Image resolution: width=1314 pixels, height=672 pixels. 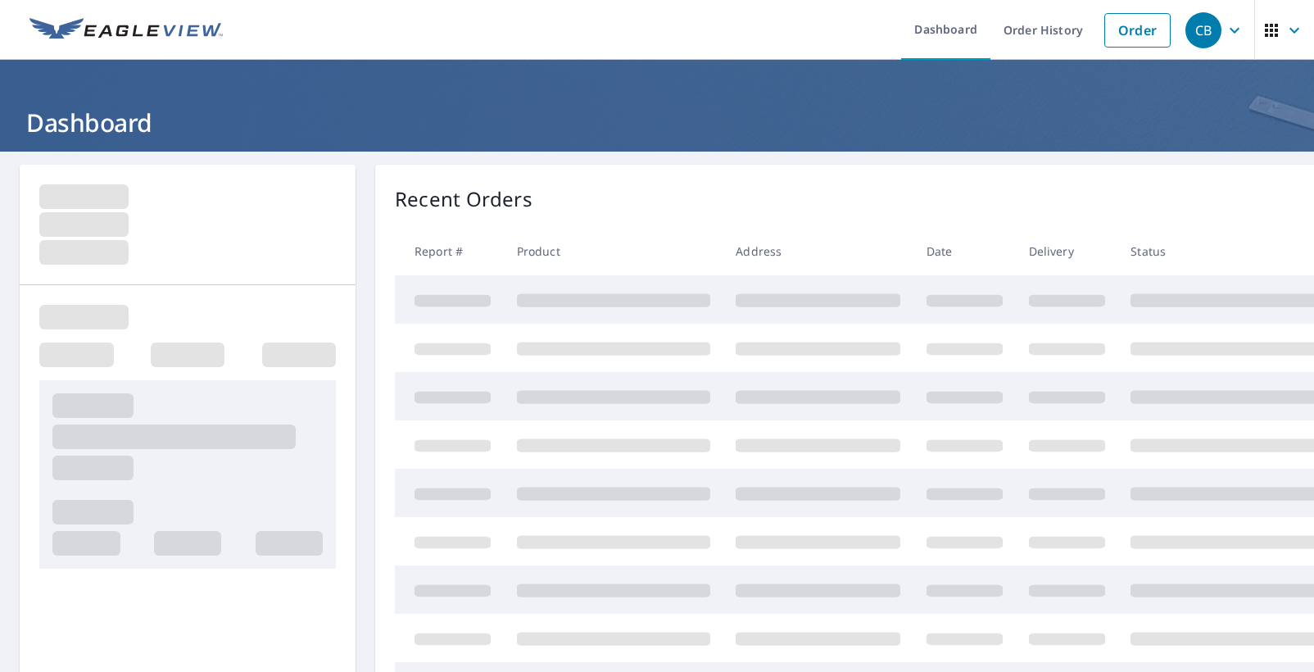 What do you see at coordinates (126, 30) in the screenshot?
I see `img: EV Logo` at bounding box center [126, 30].